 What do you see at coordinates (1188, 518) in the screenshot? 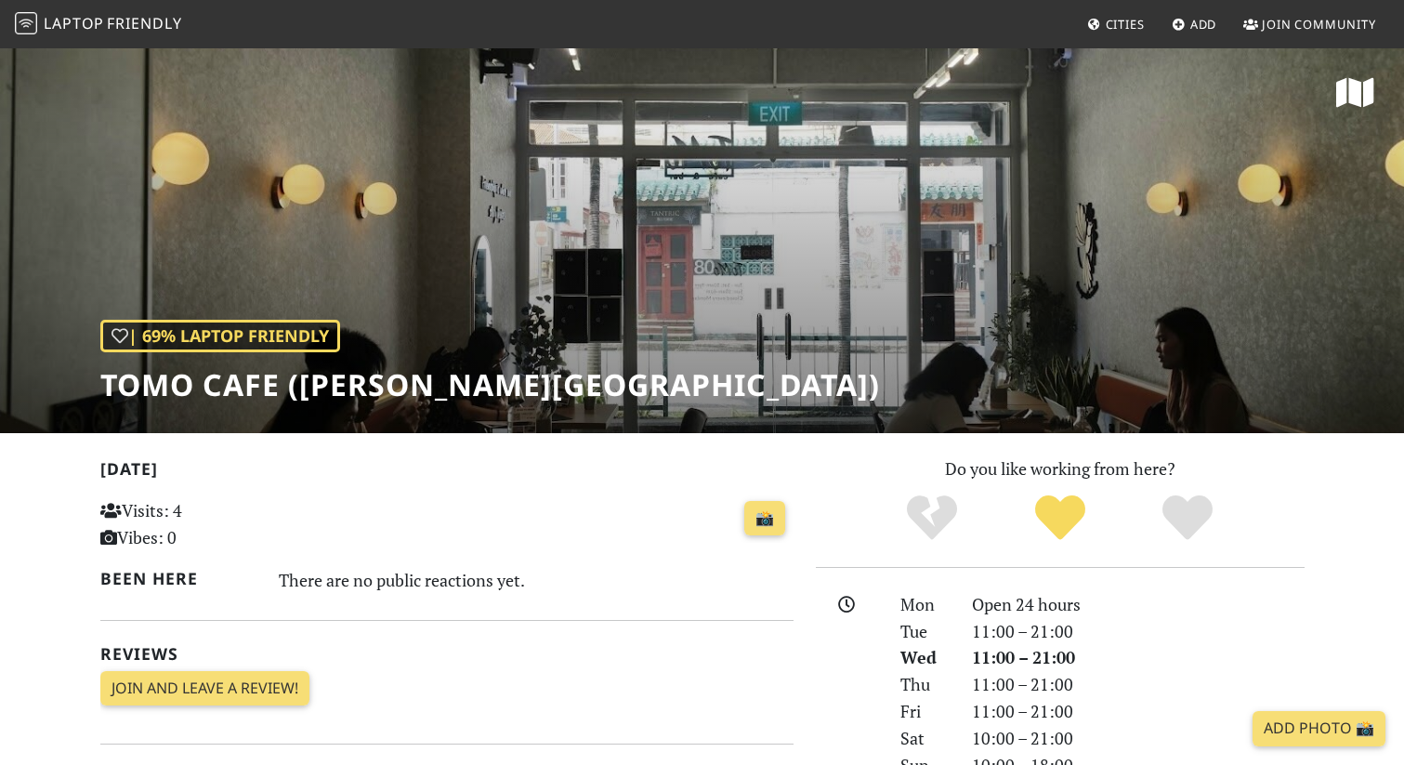
I see `div: Definitely!` at bounding box center [1188, 518].